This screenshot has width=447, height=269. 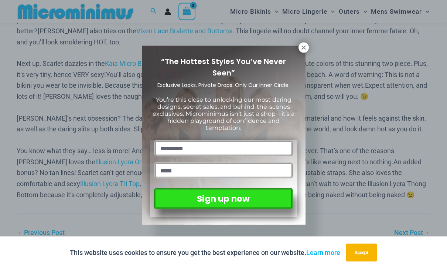 I want to click on button: Close, so click(x=304, y=48).